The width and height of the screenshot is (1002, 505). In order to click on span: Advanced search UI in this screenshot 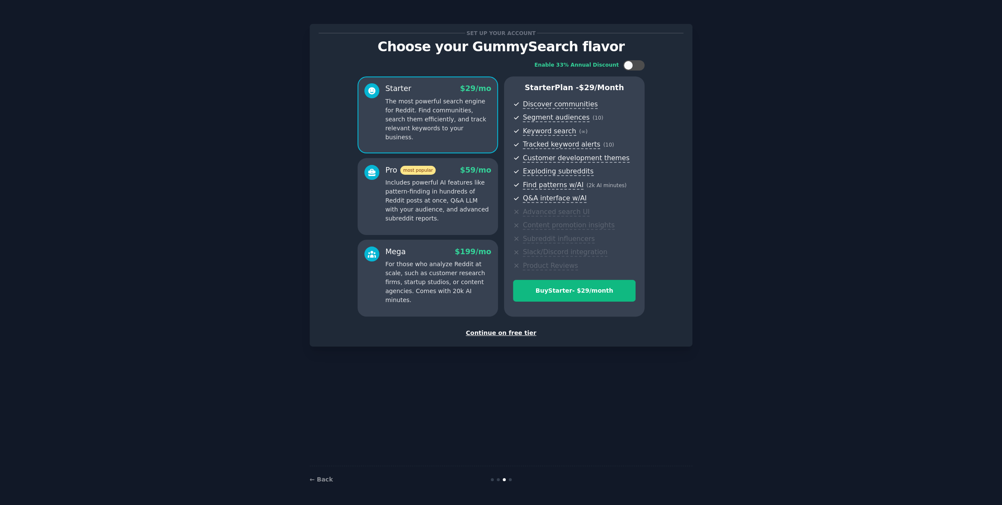, I will do `click(556, 212)`.